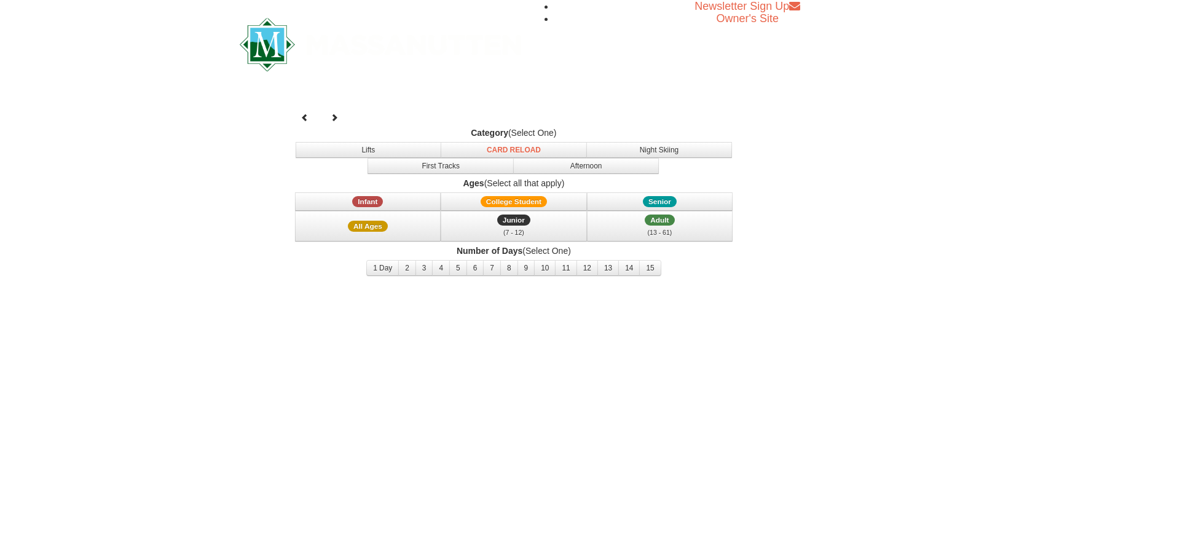 The width and height of the screenshot is (1180, 560). I want to click on button: 10, so click(544, 268).